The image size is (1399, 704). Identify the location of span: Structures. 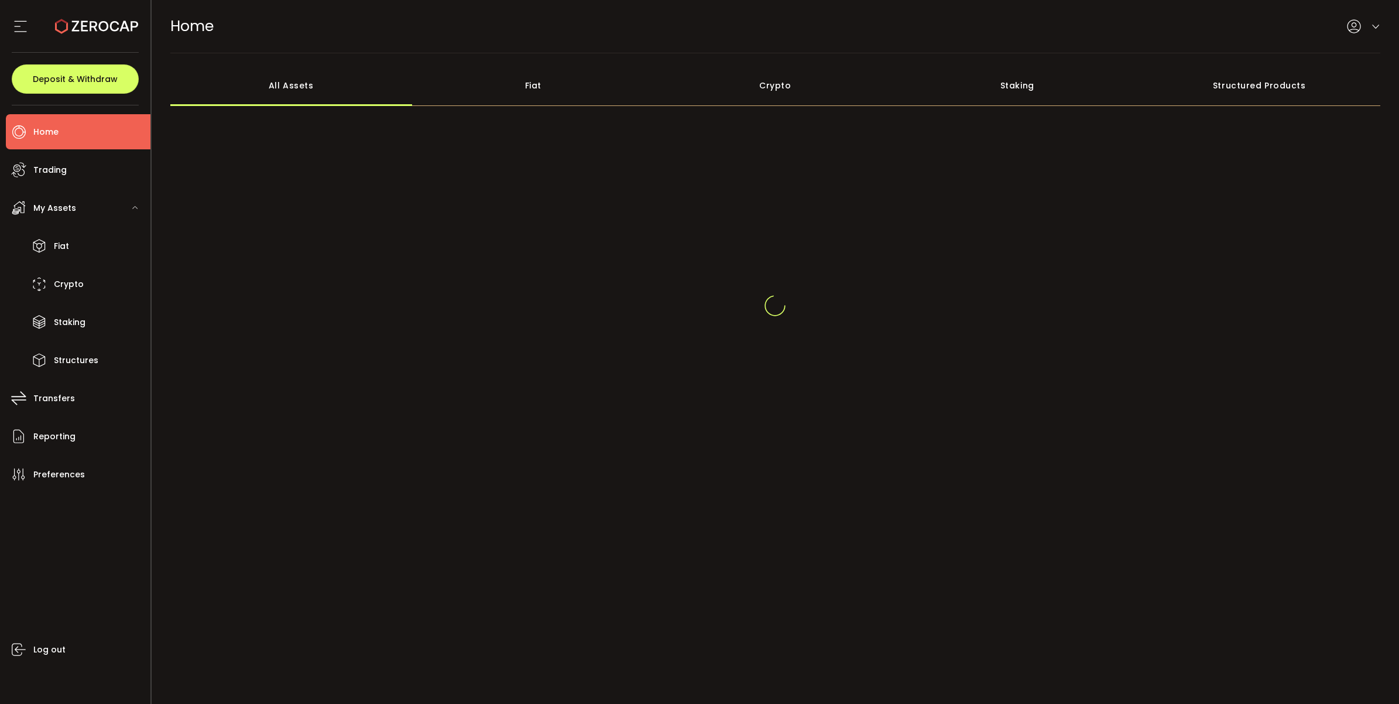
(76, 360).